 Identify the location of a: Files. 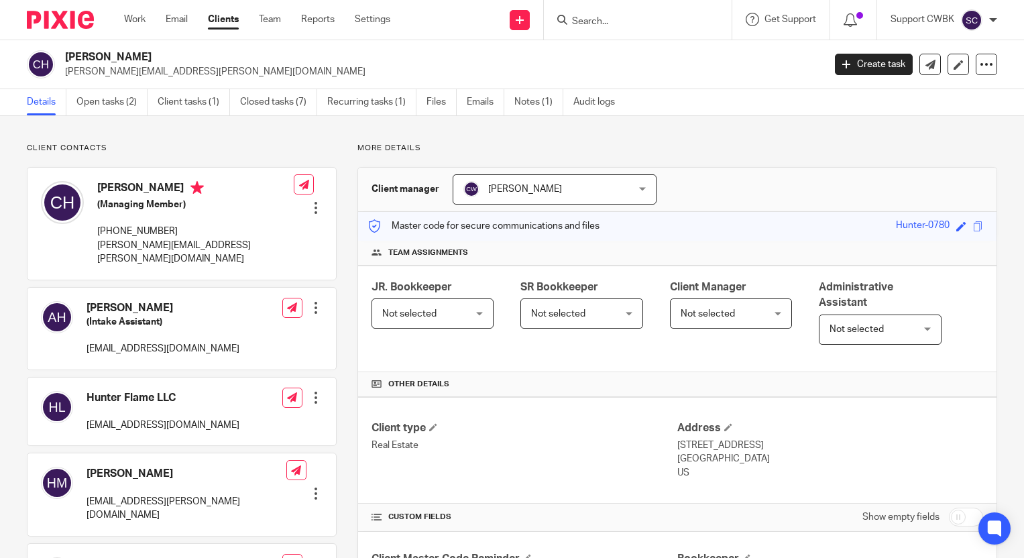
(441, 102).